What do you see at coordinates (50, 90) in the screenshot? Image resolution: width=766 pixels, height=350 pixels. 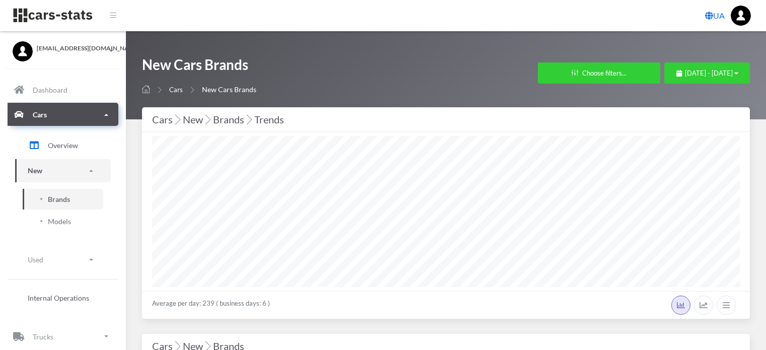 I see `p: Dashboard` at bounding box center [50, 90].